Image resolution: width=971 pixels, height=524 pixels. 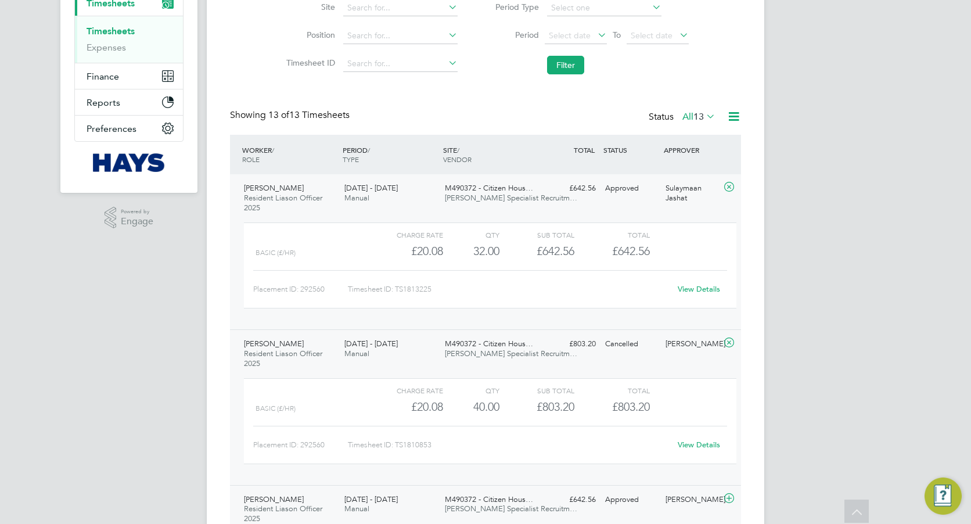 I want to click on span: £642.56, so click(x=630, y=251).